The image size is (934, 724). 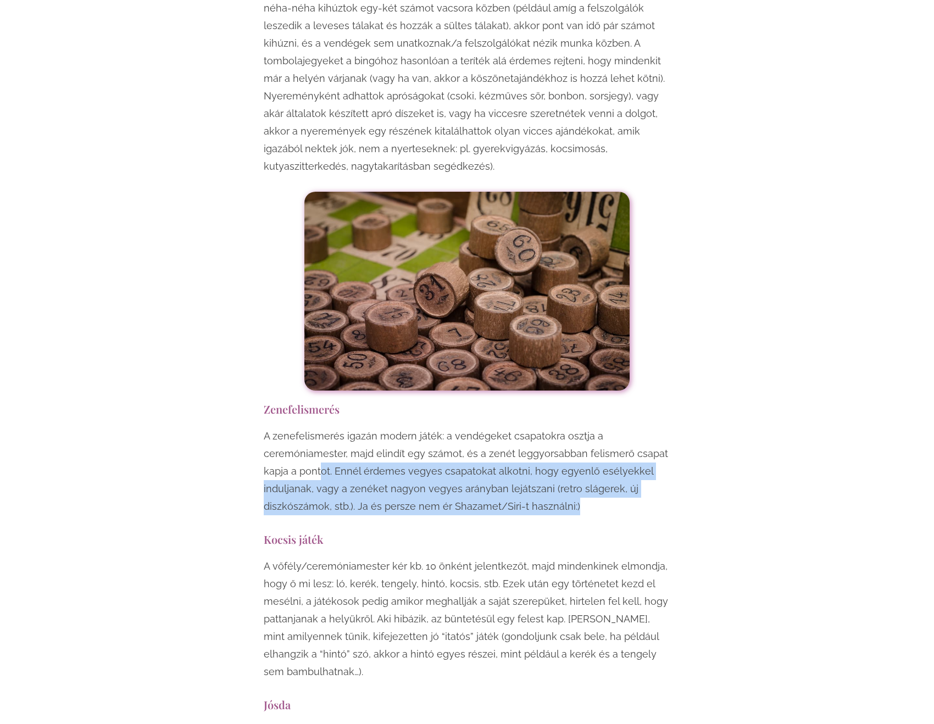 I want to click on h3: Jósda, so click(x=467, y=705).